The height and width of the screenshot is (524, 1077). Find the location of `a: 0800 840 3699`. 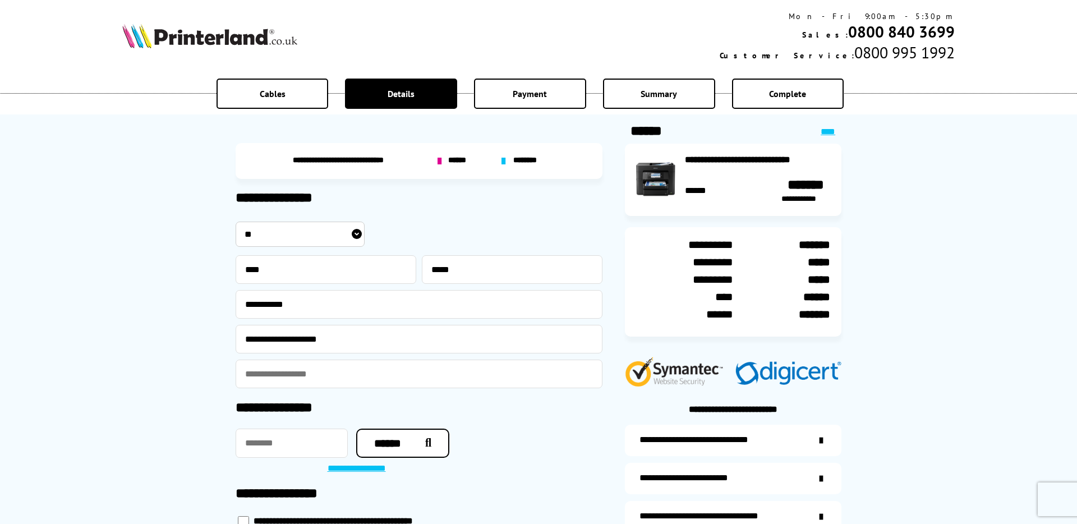

a: 0800 840 3699 is located at coordinates (901, 31).